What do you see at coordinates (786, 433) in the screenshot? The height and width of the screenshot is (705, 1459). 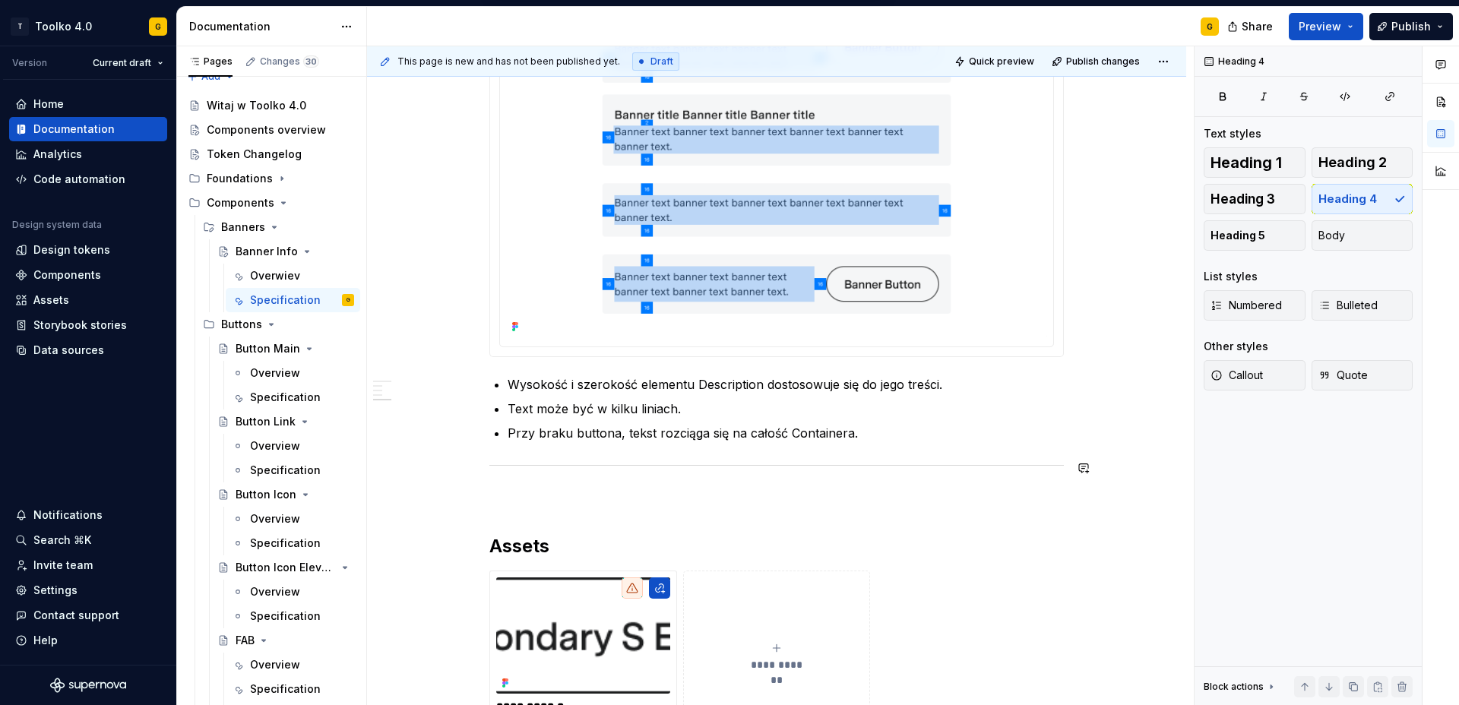 I see `p: Przy braku buttona, tekst rozciąga się na całość Containera.` at bounding box center [786, 433].